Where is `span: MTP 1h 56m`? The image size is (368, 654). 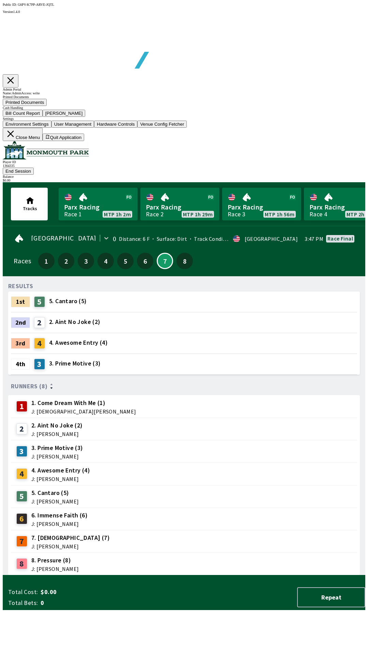 span: MTP 1h 56m is located at coordinates (279, 214).